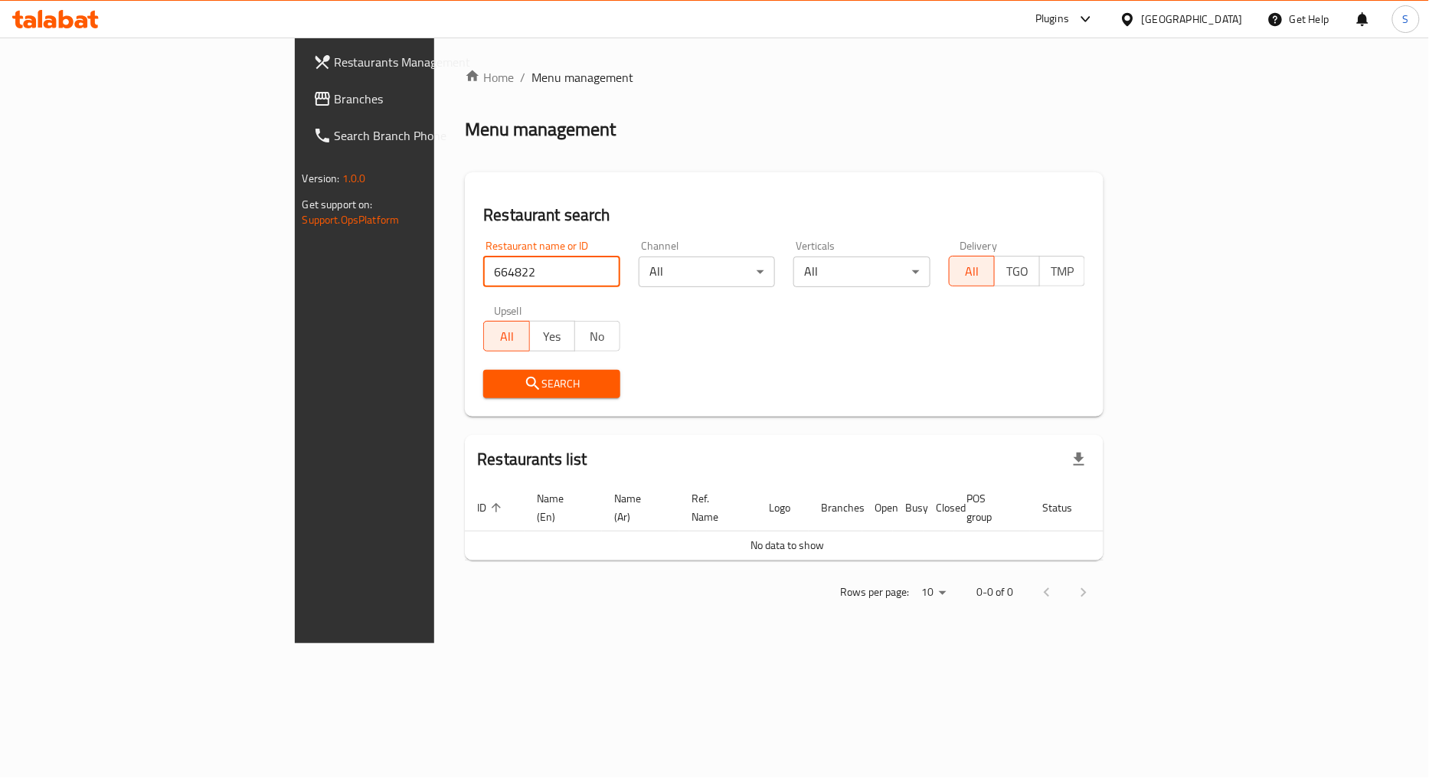  What do you see at coordinates (582, 77) in the screenshot?
I see `span: Menu management` at bounding box center [582, 77].